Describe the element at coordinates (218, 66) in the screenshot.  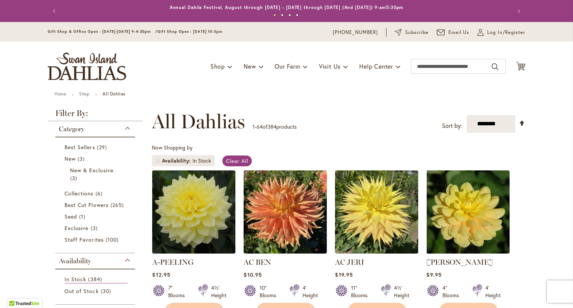
I see `span: Shop` at that location.